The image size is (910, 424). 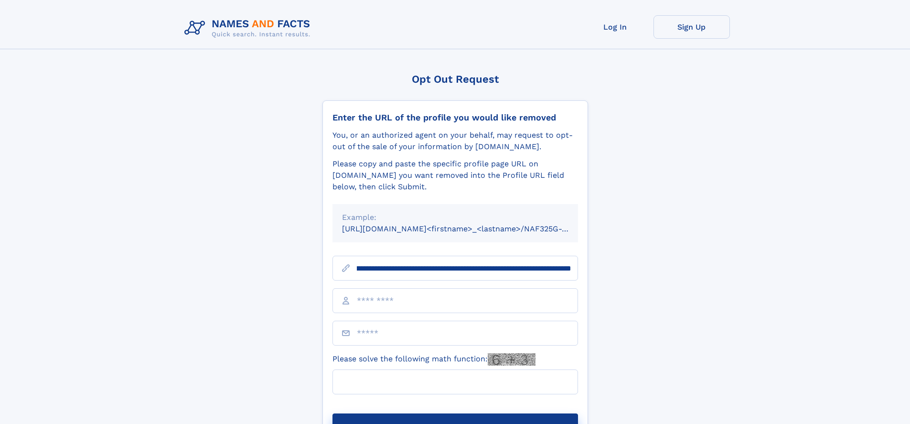 I want to click on label: Please solve the following math function:, so click(x=434, y=359).